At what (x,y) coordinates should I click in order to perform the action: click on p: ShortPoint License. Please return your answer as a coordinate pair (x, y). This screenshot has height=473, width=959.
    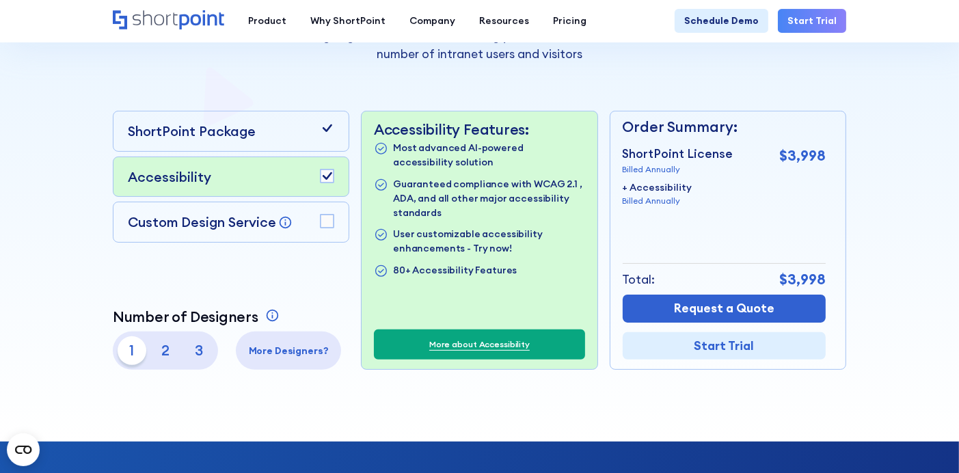
    Looking at the image, I should click on (678, 154).